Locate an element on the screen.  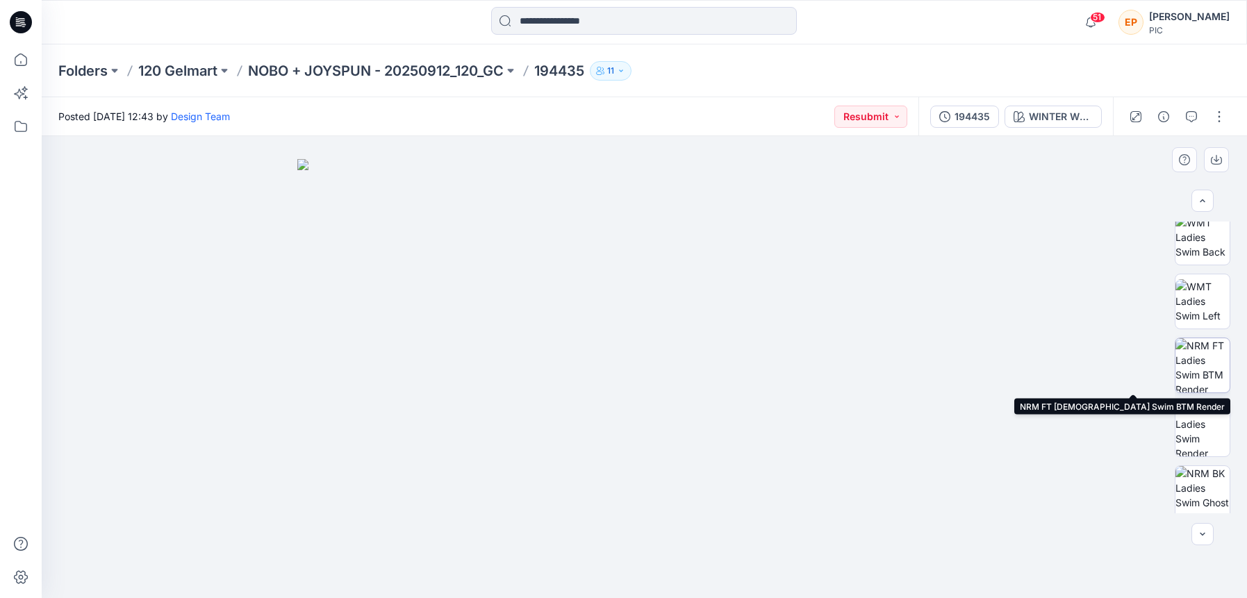
p: 11 is located at coordinates (611, 71).